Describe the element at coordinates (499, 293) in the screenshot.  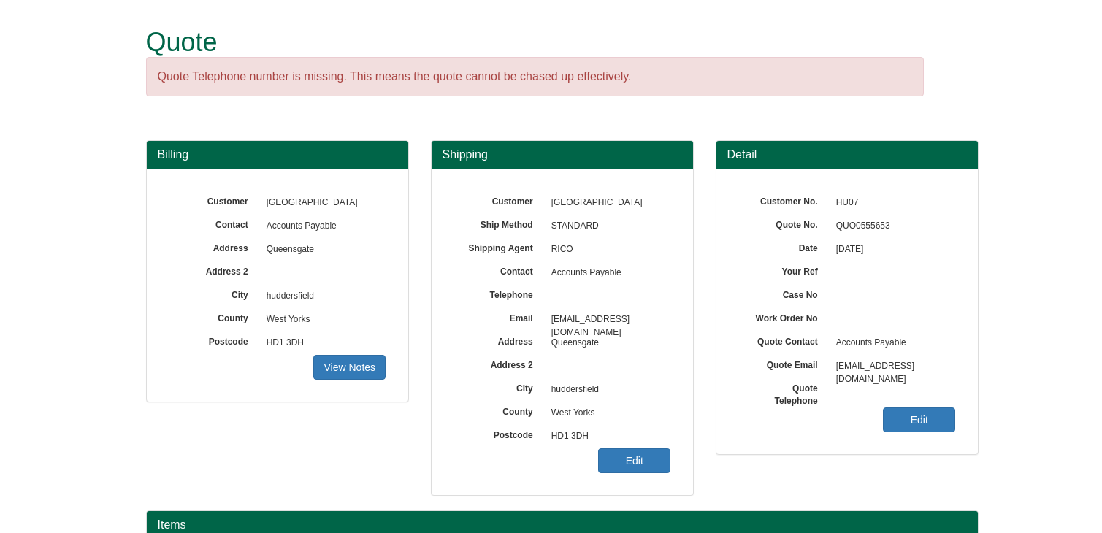
I see `label: Telephone` at that location.